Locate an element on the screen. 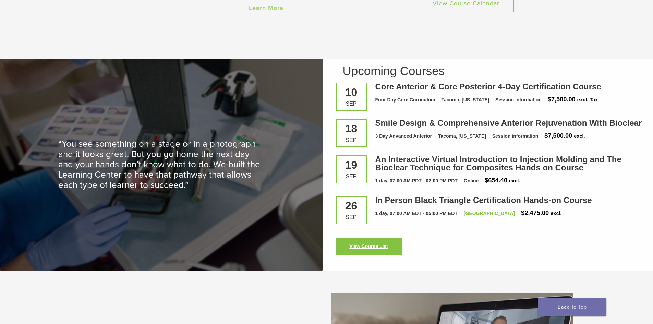 The width and height of the screenshot is (653, 324). span: $654.40 is located at coordinates (496, 180).